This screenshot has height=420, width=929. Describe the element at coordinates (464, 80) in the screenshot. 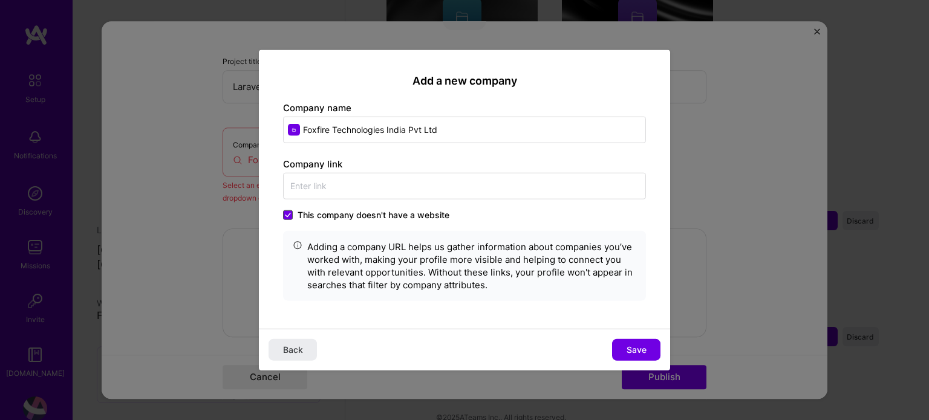

I see `h2: Add a new company` at that location.